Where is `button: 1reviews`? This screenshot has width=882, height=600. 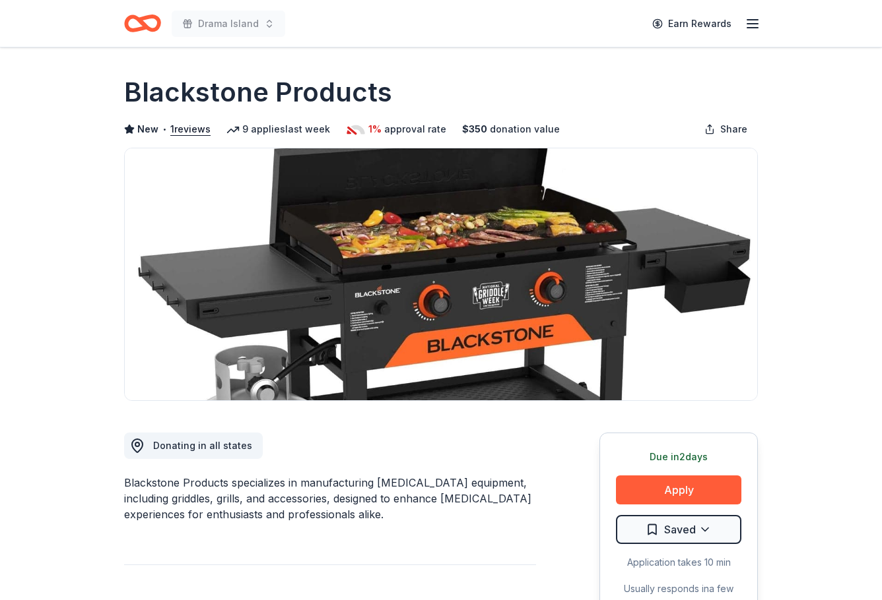 button: 1reviews is located at coordinates (190, 129).